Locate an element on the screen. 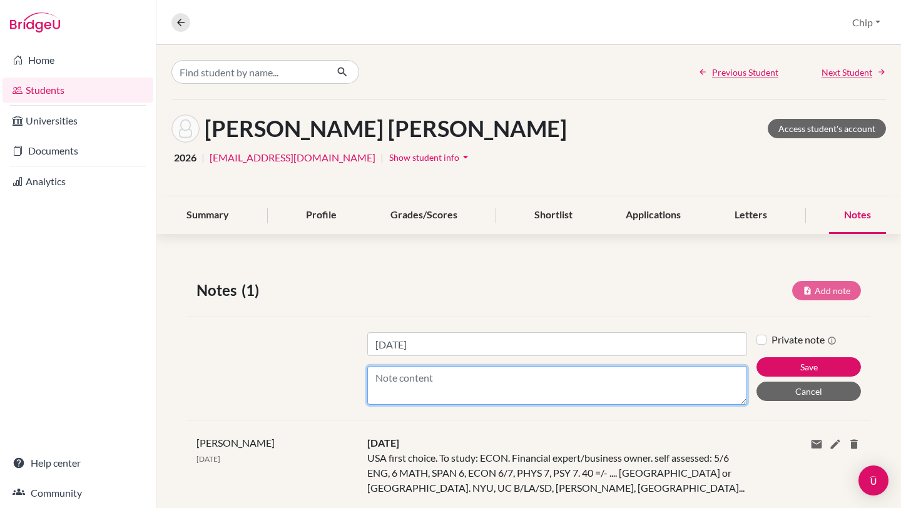 The width and height of the screenshot is (901, 508). label: Private note is located at coordinates (804, 340).